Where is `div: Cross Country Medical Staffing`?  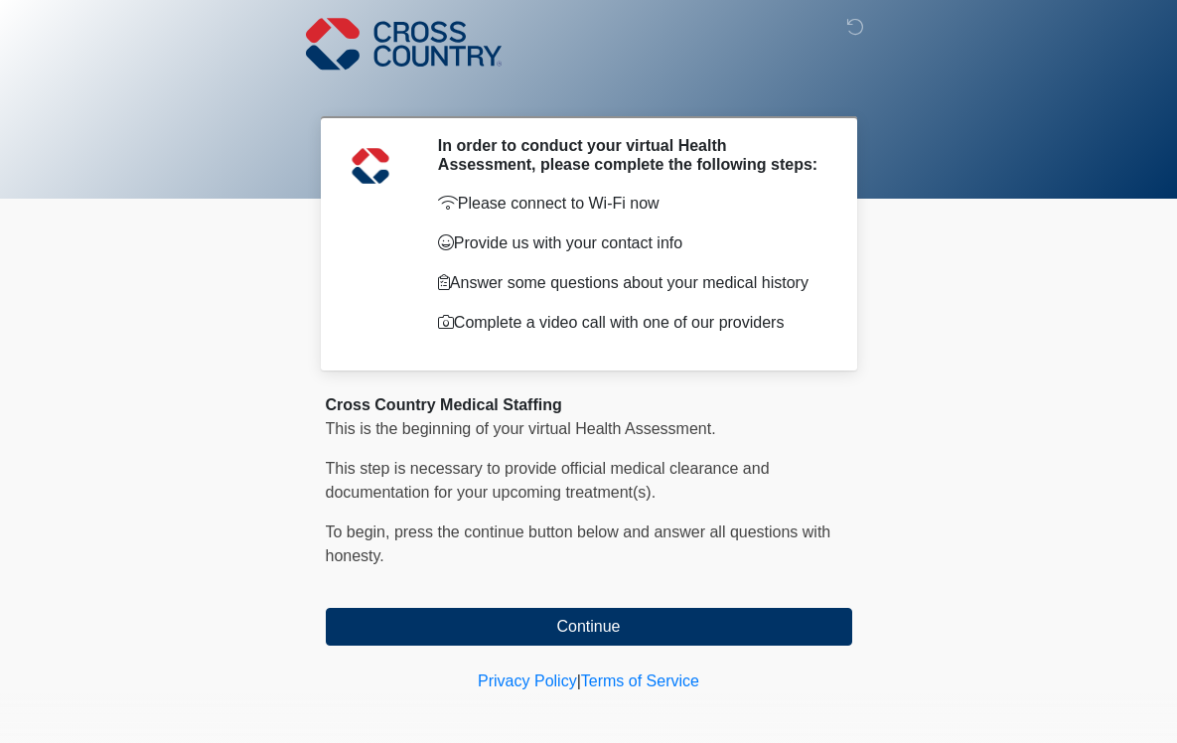
div: Cross Country Medical Staffing is located at coordinates (589, 405).